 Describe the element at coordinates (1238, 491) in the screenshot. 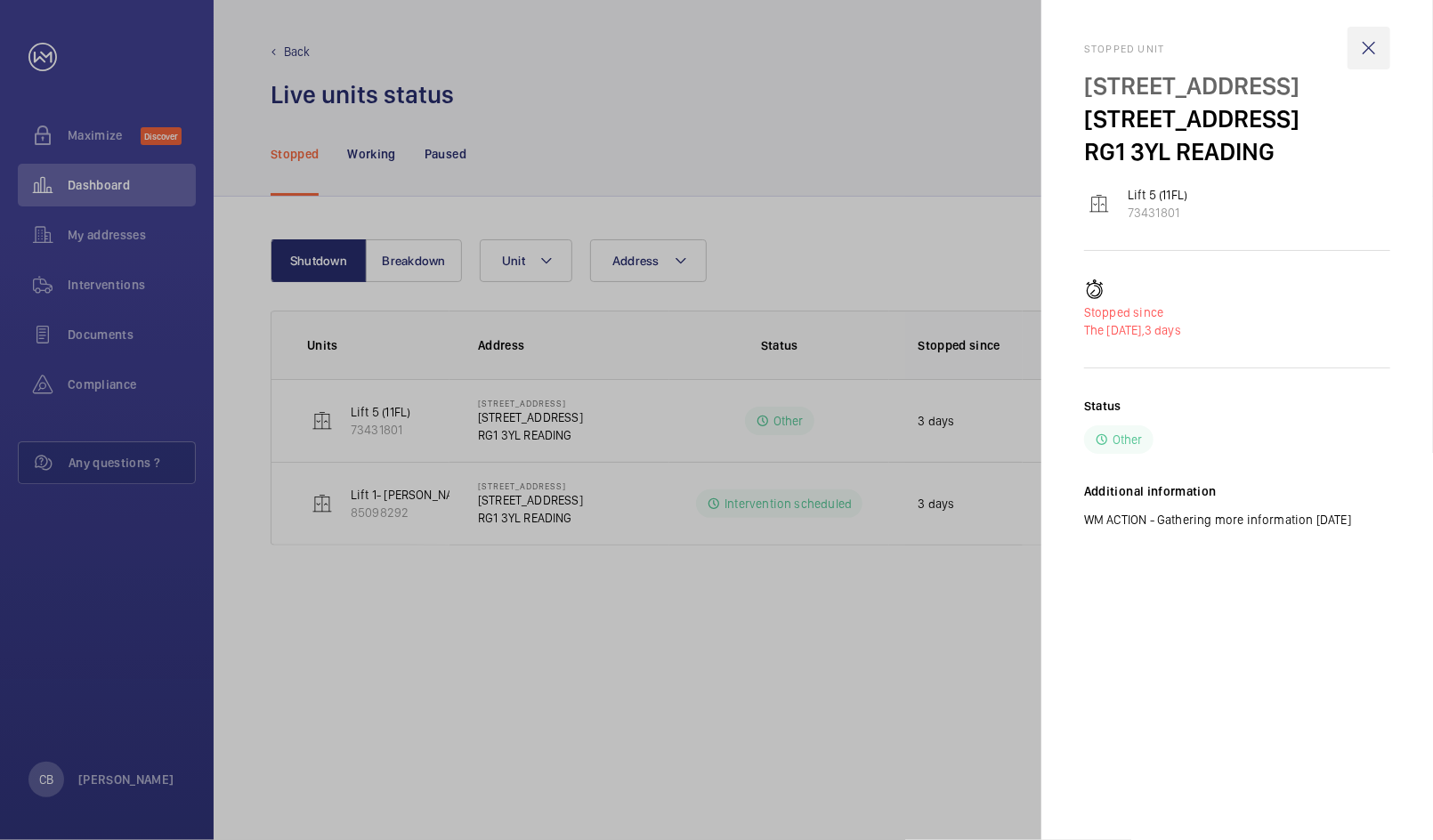

I see `h2: Additional information` at that location.